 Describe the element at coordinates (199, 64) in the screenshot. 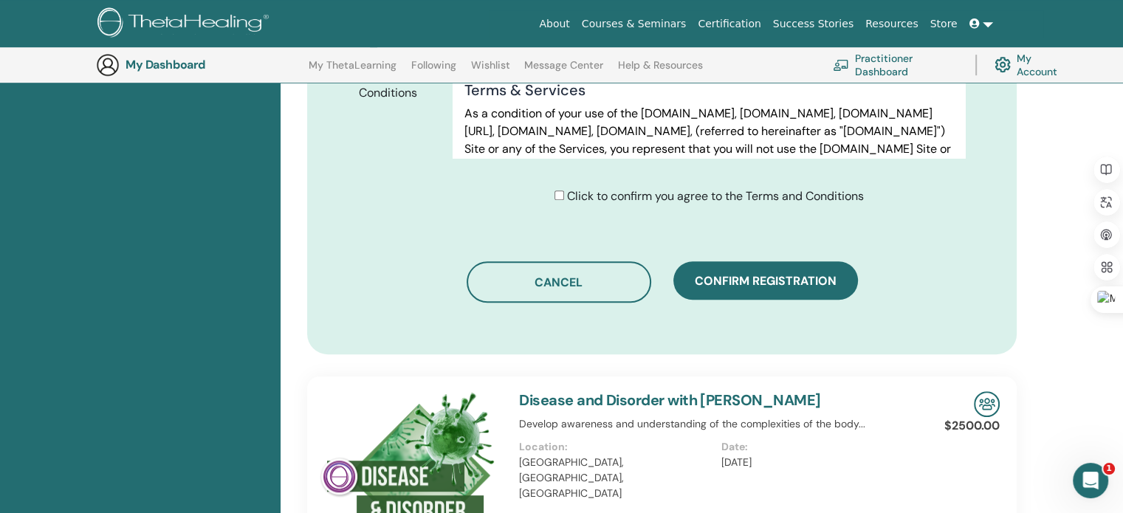

I see `h3: My Dashboard` at that location.